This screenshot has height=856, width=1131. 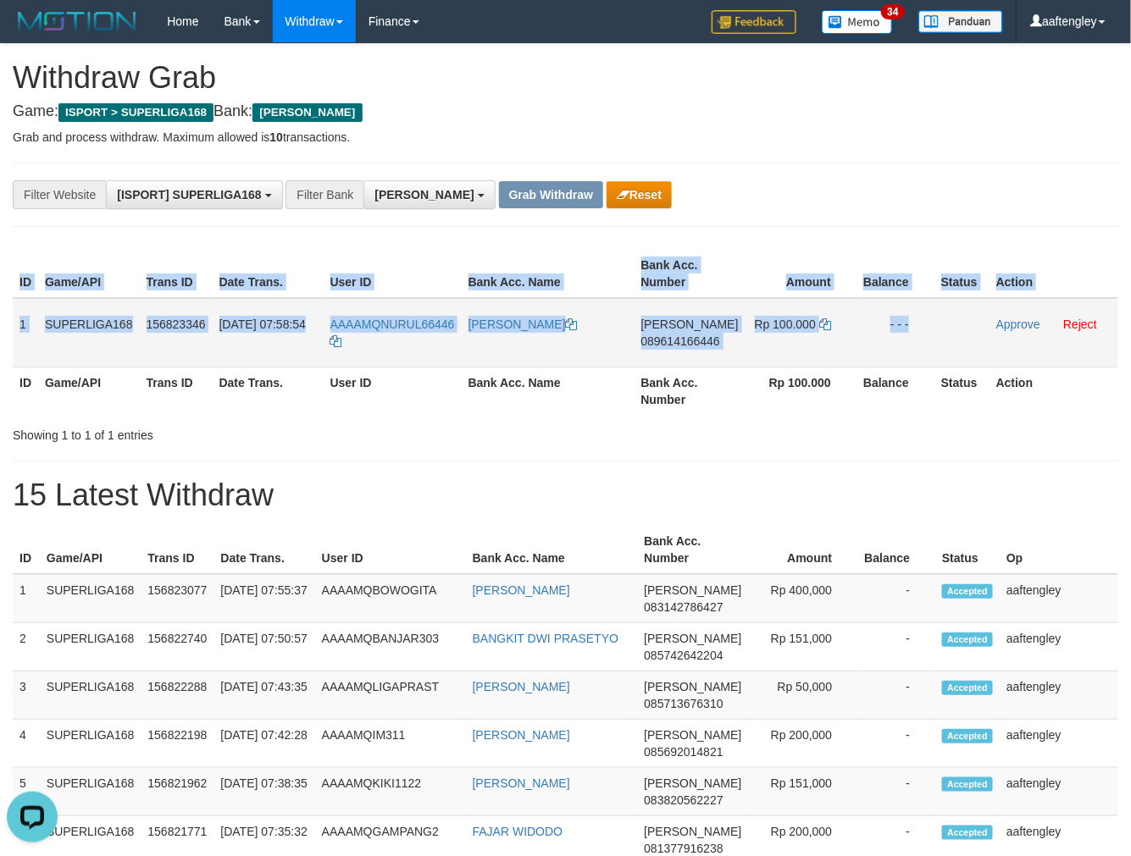 I want to click on span: Copy 083142786427 to clipboard, so click(x=683, y=607).